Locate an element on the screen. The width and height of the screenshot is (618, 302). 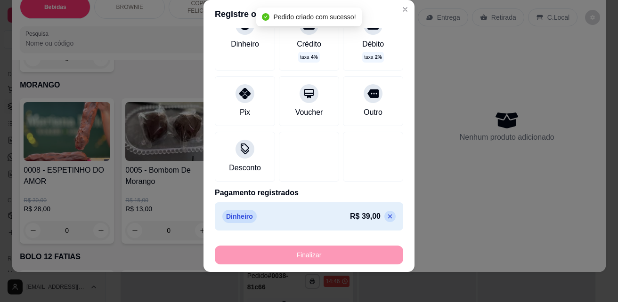
div: Desconto is located at coordinates (245, 168).